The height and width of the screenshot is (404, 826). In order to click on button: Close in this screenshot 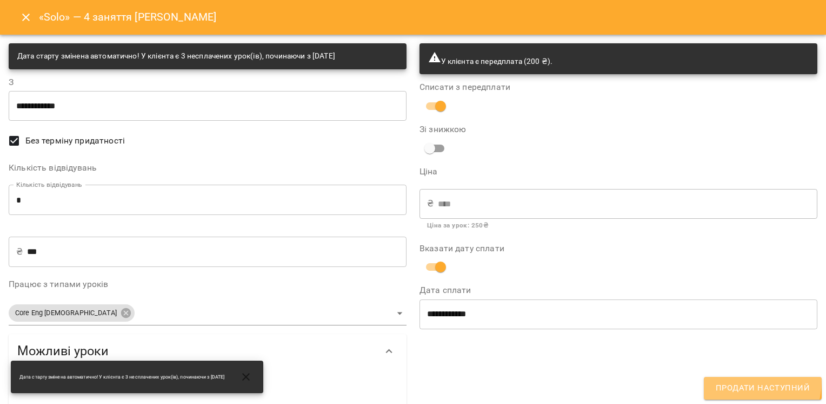, I will do `click(26, 17)`.